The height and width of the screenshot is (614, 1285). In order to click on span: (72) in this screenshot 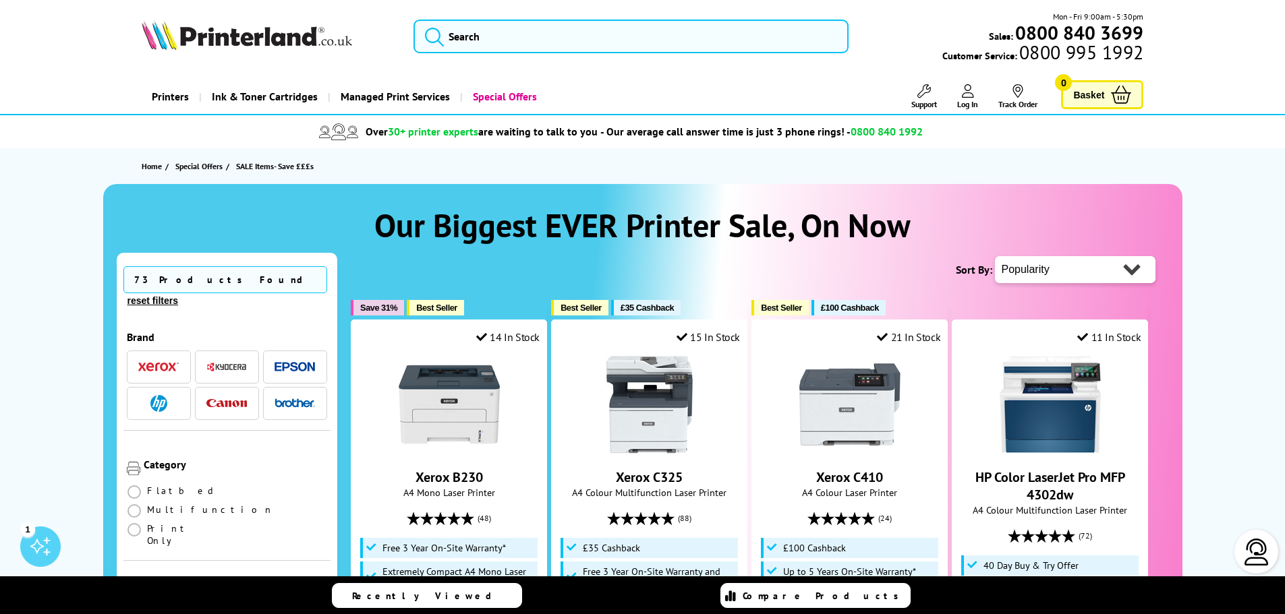, I will do `click(1085, 536)`.